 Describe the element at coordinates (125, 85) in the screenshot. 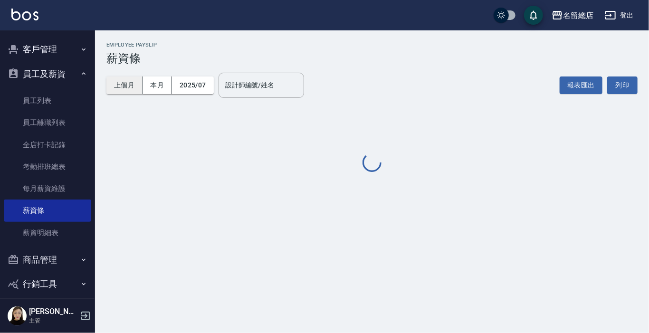

I see `button: 上個月` at that location.